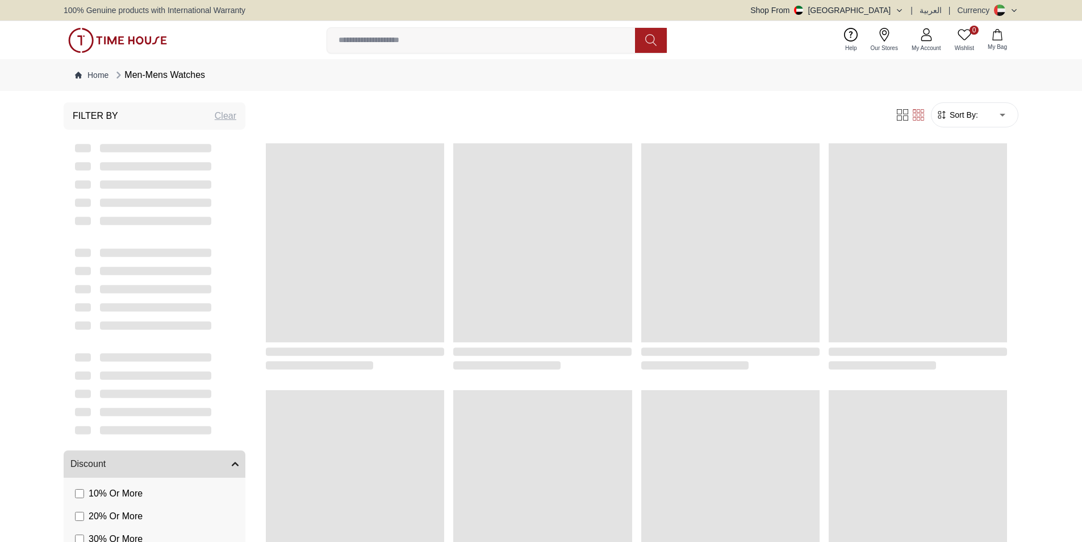  Describe the element at coordinates (975, 30) in the screenshot. I see `span: 0` at that location.